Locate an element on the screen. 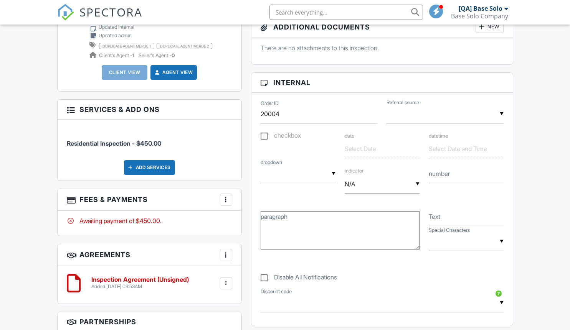  label: indicator is located at coordinates (382, 166).